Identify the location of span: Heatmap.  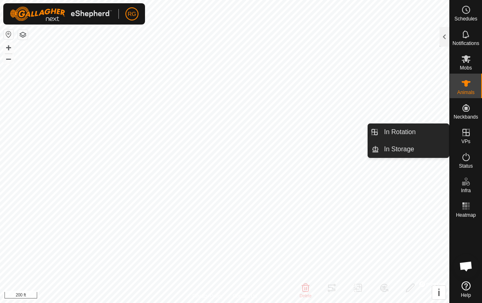
(466, 215).